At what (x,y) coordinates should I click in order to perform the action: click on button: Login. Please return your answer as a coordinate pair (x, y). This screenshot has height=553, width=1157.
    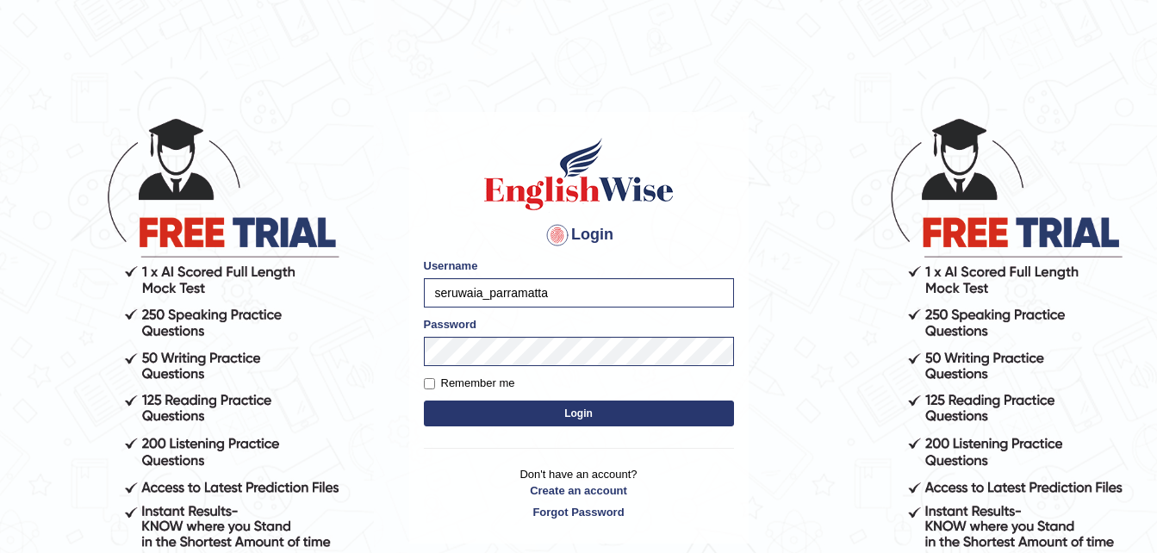
    Looking at the image, I should click on (579, 414).